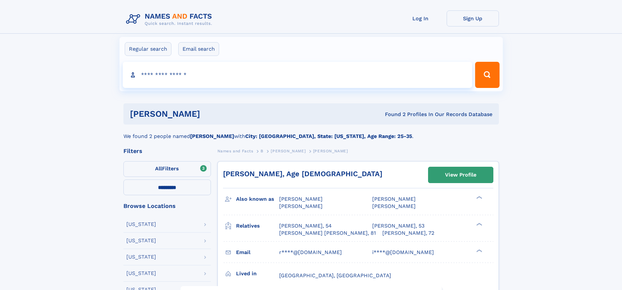 The height and width of the screenshot is (290, 622). What do you see at coordinates (262, 151) in the screenshot?
I see `a: B` at bounding box center [262, 151].